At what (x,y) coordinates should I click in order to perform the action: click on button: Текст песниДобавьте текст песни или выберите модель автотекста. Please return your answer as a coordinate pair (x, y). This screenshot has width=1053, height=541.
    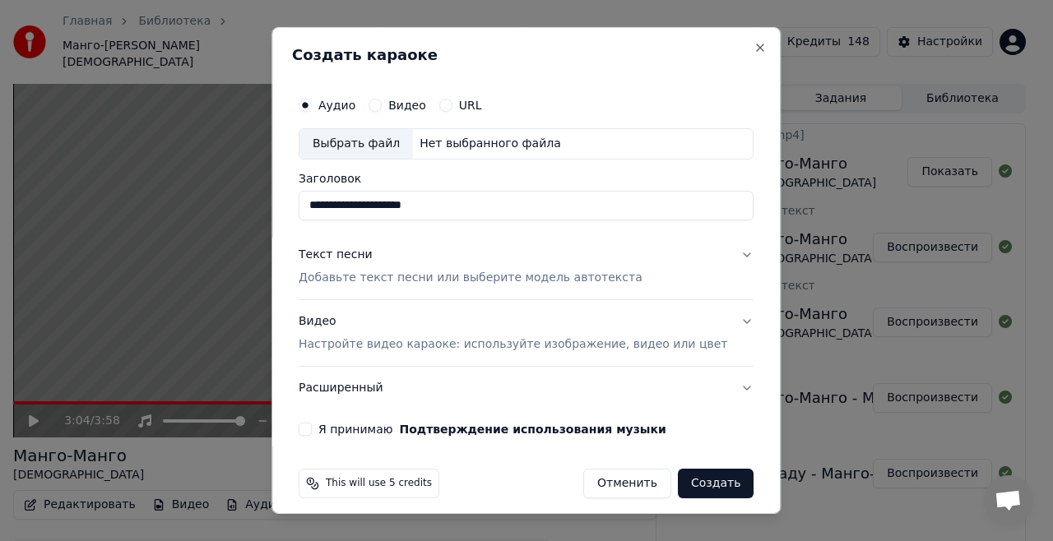
    Looking at the image, I should click on (526, 266).